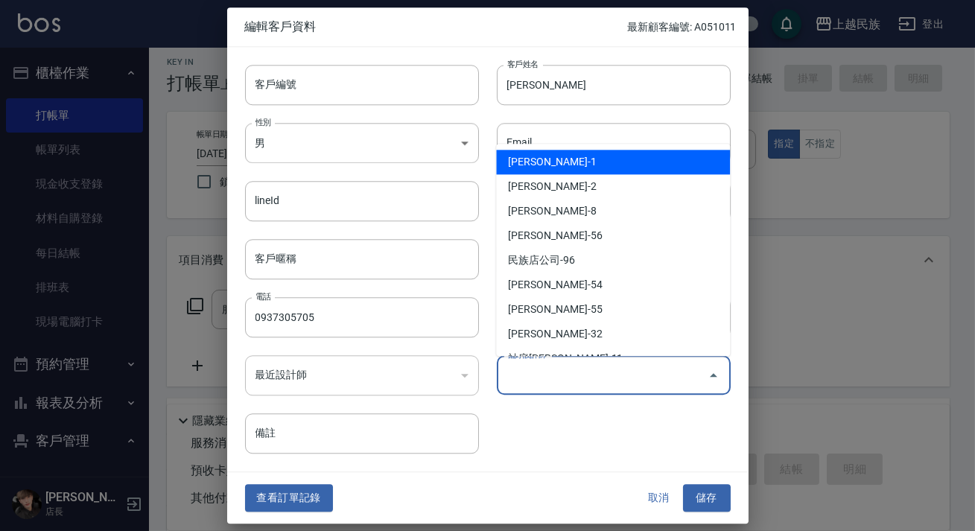 The height and width of the screenshot is (531, 975). I want to click on button: 取消, so click(659, 498).